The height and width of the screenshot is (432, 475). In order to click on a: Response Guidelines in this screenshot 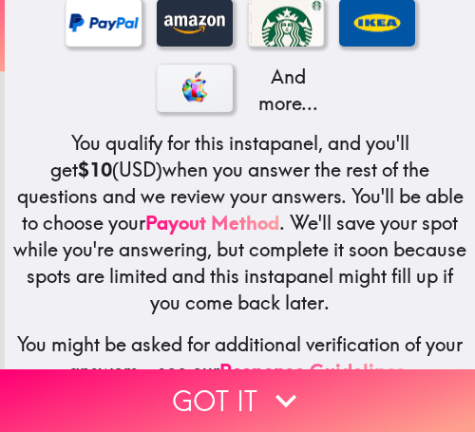, I will do `click(313, 371)`.